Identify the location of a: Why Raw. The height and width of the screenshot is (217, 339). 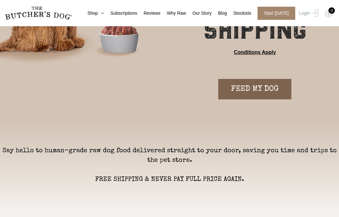
(173, 13).